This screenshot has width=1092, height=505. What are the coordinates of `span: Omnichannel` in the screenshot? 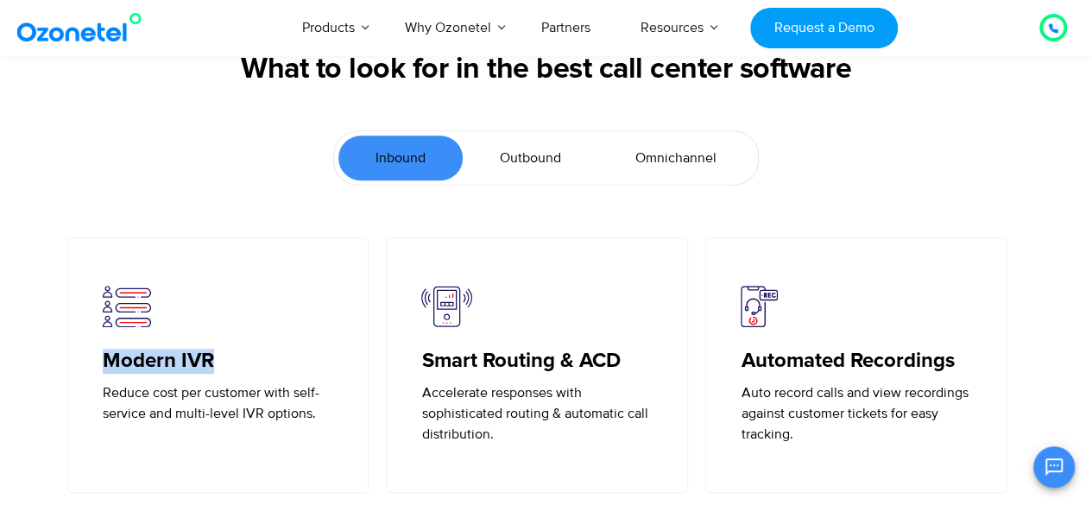 It's located at (676, 158).